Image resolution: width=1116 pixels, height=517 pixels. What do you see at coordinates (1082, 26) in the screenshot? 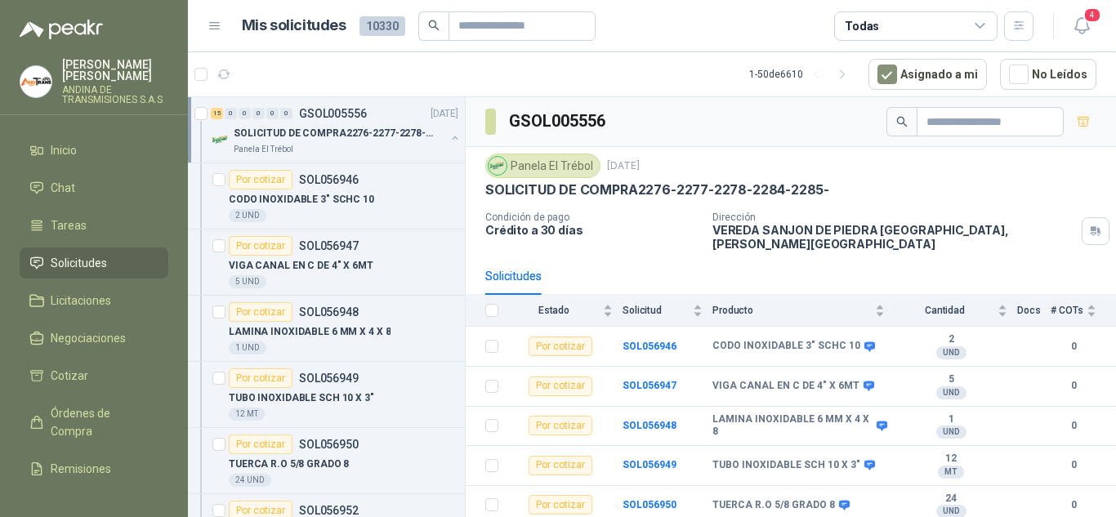
I see `button: 4` at bounding box center [1082, 26].